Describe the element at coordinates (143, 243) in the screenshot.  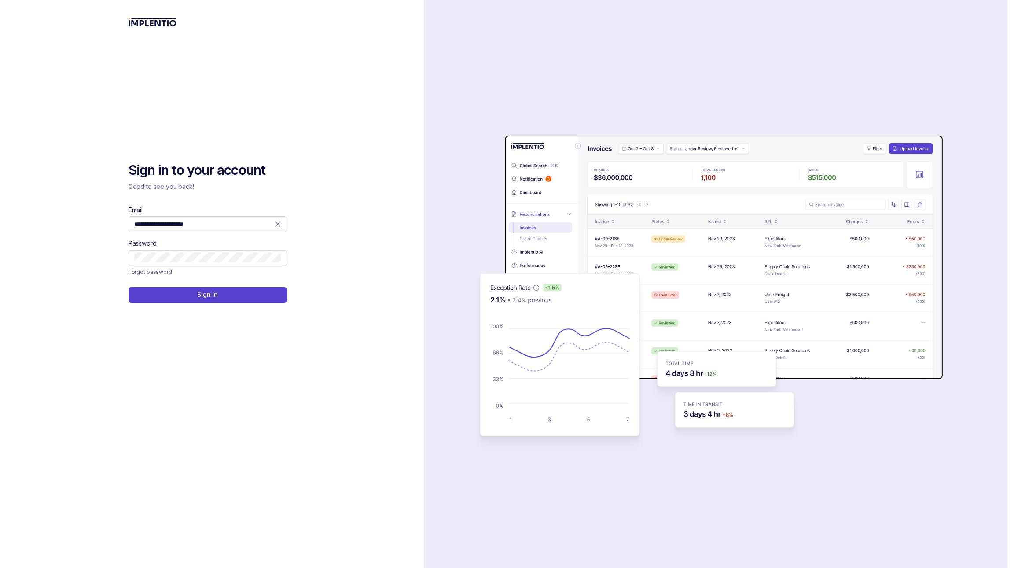
I see `label: Password` at that location.